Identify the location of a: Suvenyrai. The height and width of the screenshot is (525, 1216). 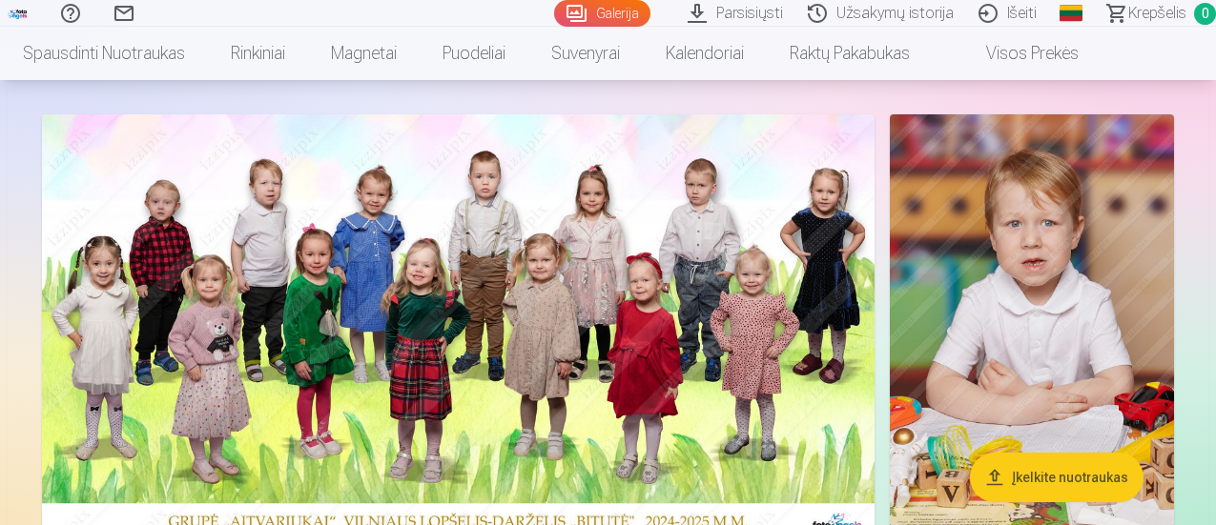
(585, 53).